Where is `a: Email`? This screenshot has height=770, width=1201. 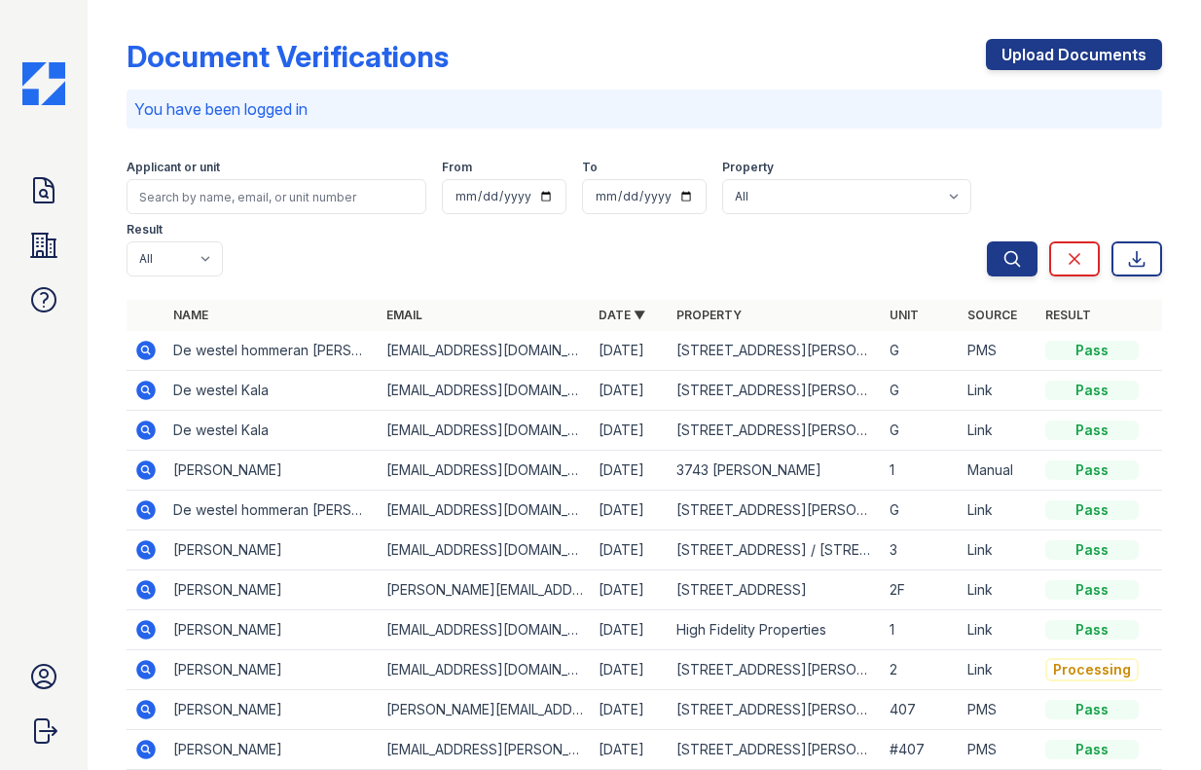
a: Email is located at coordinates (404, 314).